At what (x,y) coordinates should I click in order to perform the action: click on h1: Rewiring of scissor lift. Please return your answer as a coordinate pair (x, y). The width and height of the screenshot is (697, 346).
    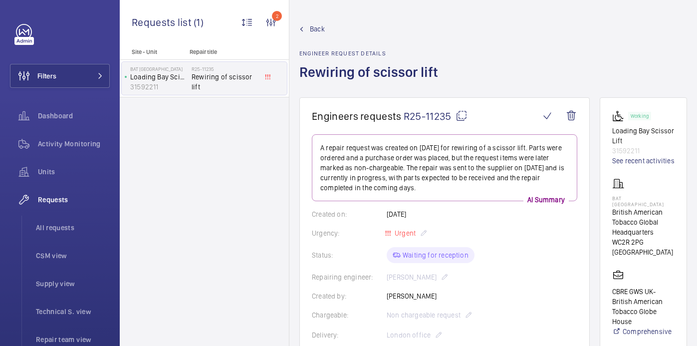
    Looking at the image, I should click on (372, 80).